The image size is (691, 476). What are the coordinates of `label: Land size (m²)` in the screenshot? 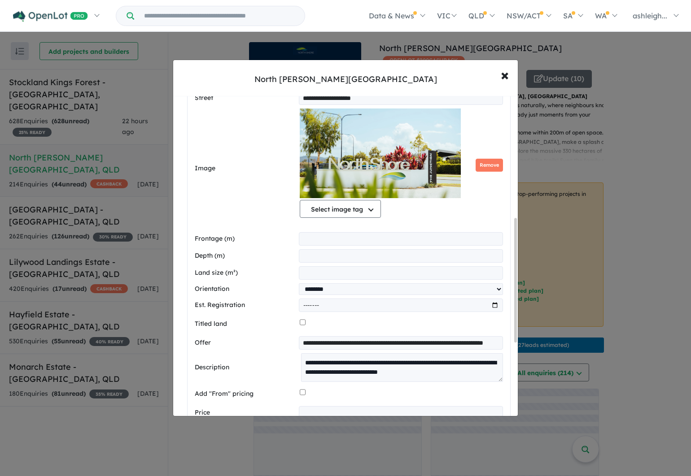 It's located at (245, 273).